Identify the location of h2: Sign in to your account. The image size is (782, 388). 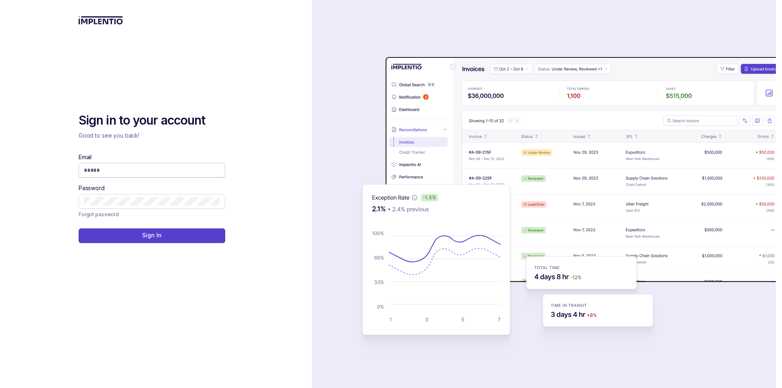
(152, 121).